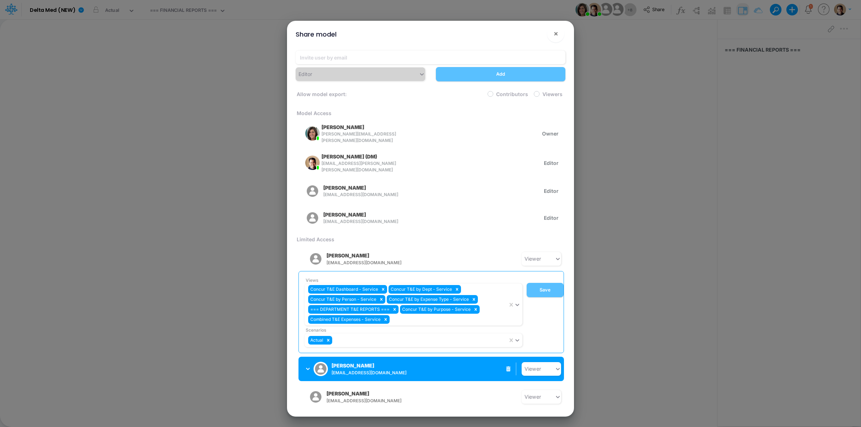  I want to click on span: Limited Access, so click(315, 239).